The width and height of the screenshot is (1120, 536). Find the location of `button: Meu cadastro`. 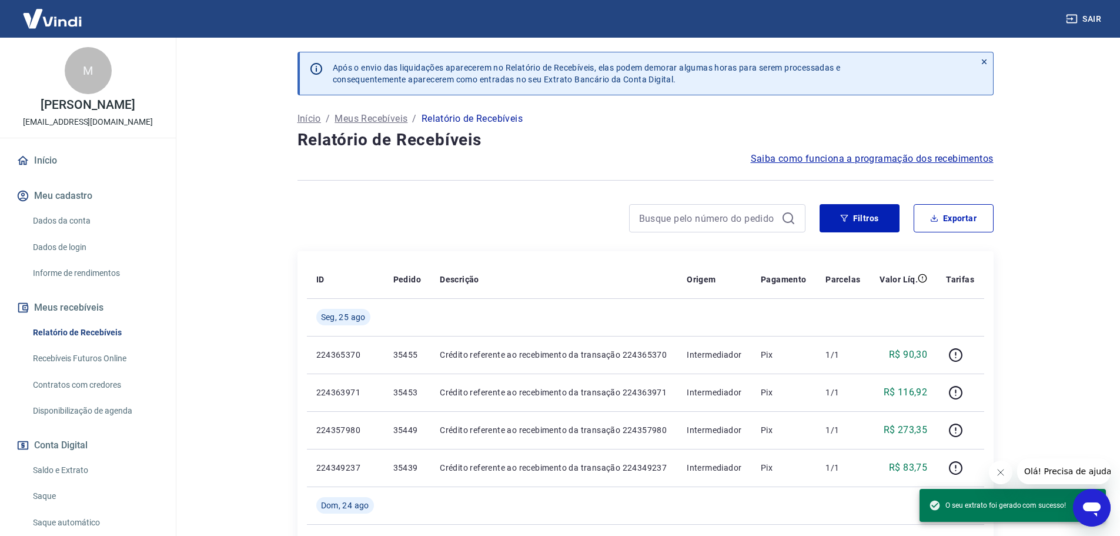

button: Meu cadastro is located at coordinates (88, 196).